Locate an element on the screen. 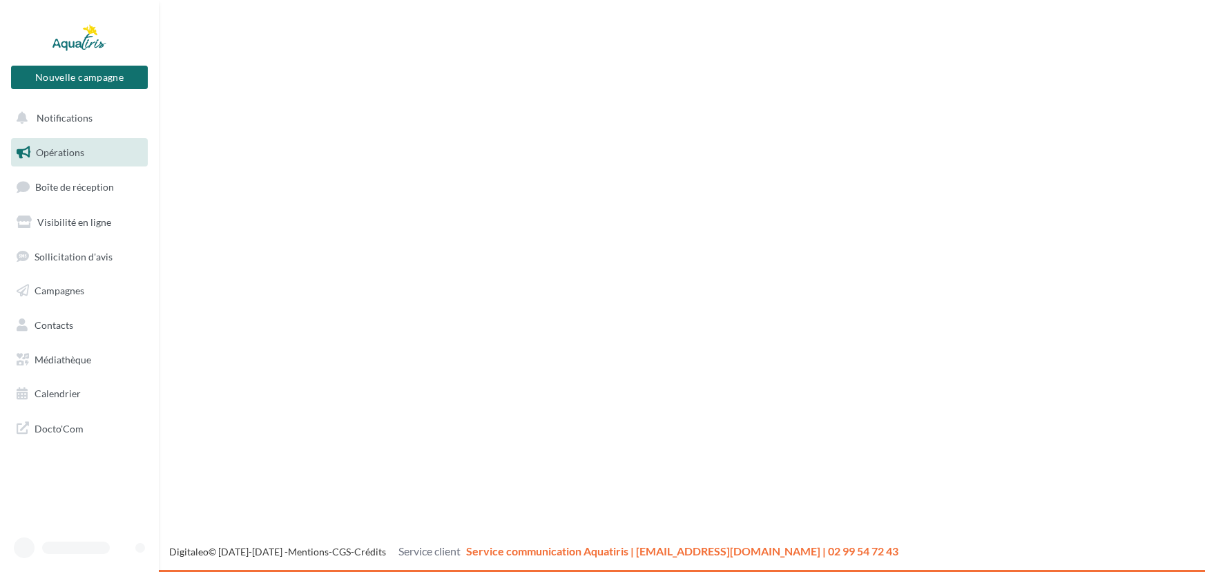 The image size is (1205, 572). button: Notifications is located at coordinates (77, 118).